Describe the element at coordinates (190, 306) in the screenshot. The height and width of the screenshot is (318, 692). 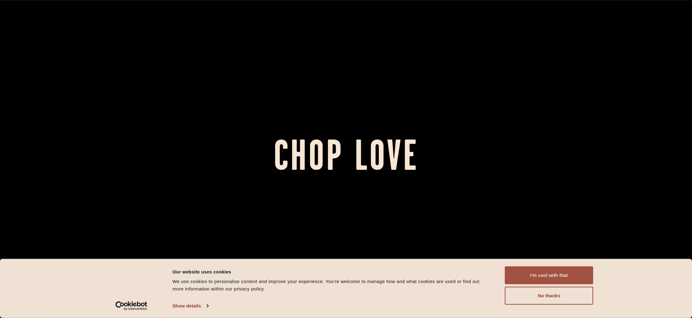
I see `a: Show details` at that location.